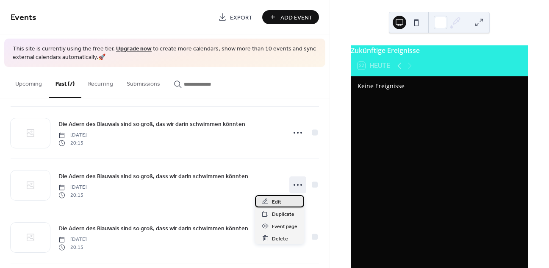 The height and width of the screenshot is (268, 549). Describe the element at coordinates (28, 82) in the screenshot. I see `button: Upcoming` at that location.